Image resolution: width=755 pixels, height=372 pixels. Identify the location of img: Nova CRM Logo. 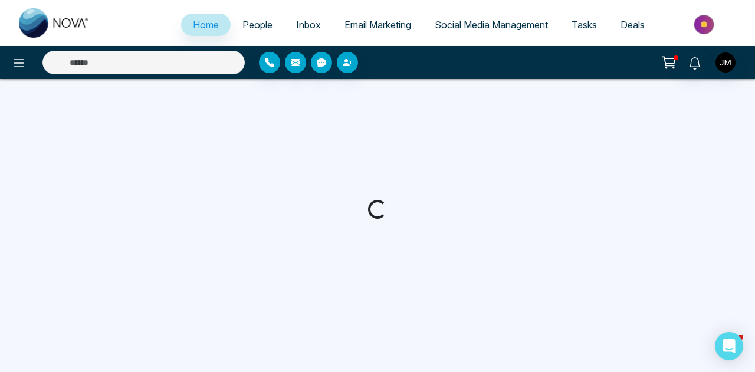
(54, 23).